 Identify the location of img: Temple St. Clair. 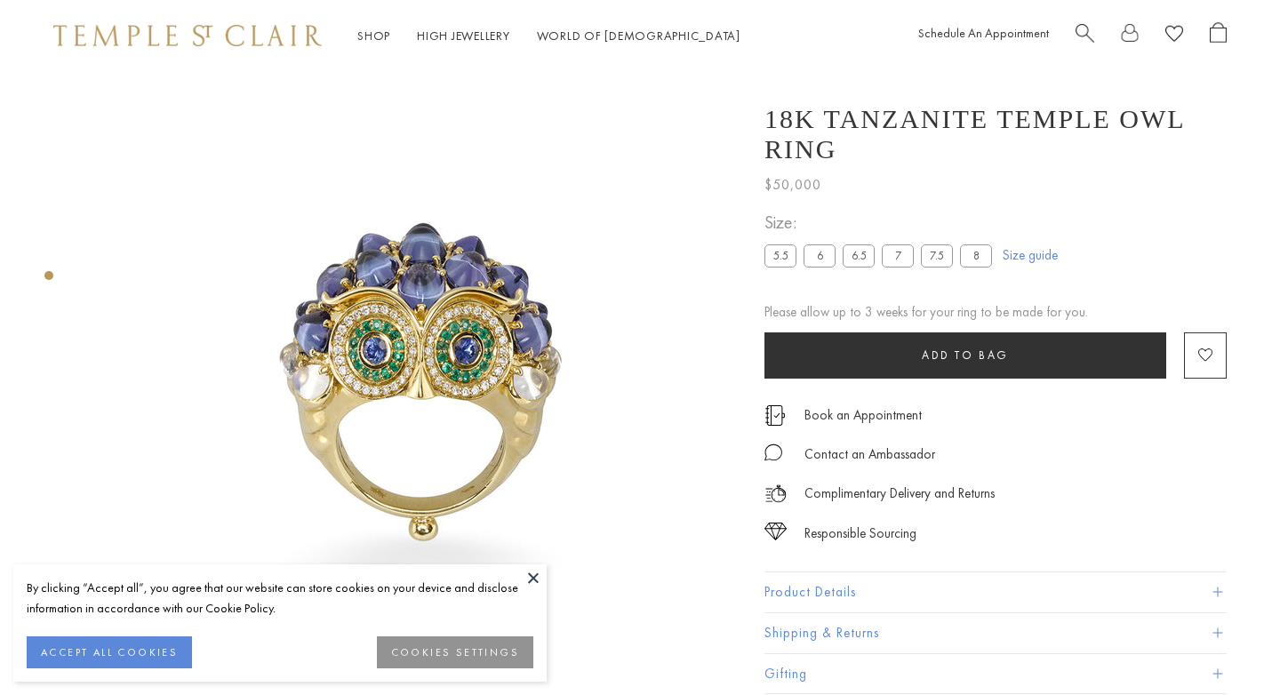
(187, 36).